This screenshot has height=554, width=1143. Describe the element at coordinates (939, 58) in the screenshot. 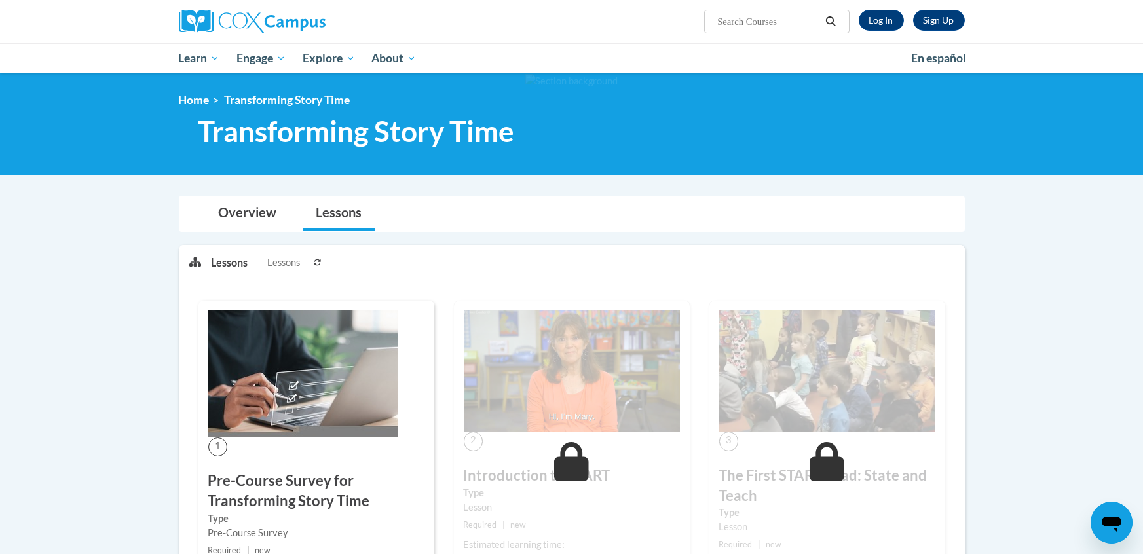

I see `a: En español` at that location.